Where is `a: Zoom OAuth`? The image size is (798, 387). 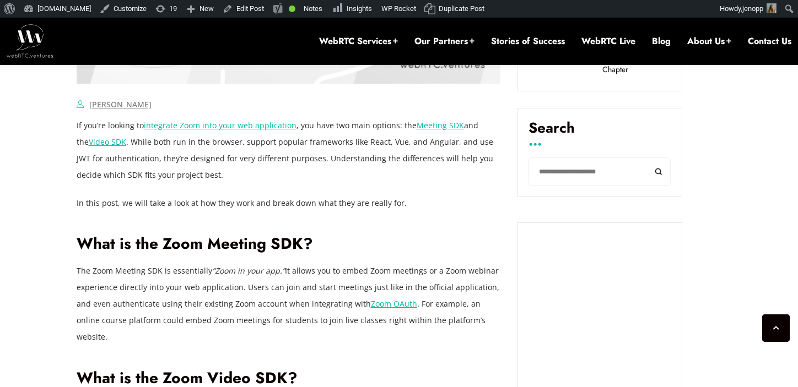
a: Zoom OAuth is located at coordinates (394, 304).